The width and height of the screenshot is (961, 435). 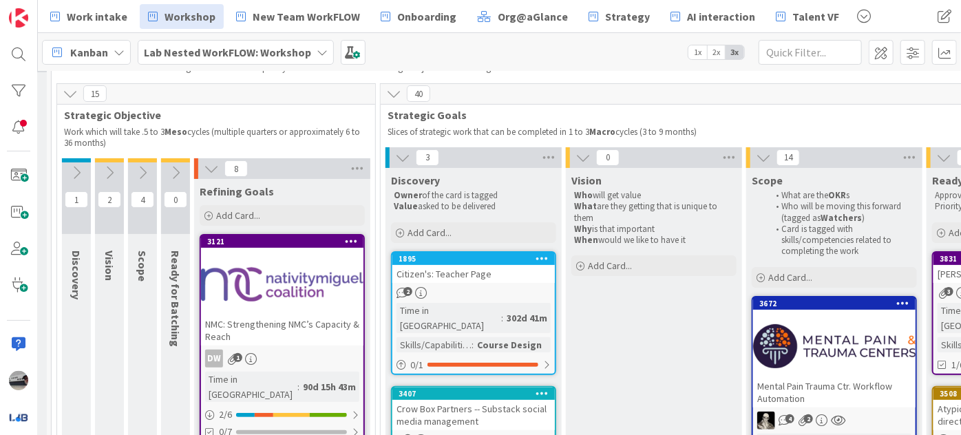 I want to click on p: of the card is tagged, so click(x=474, y=196).